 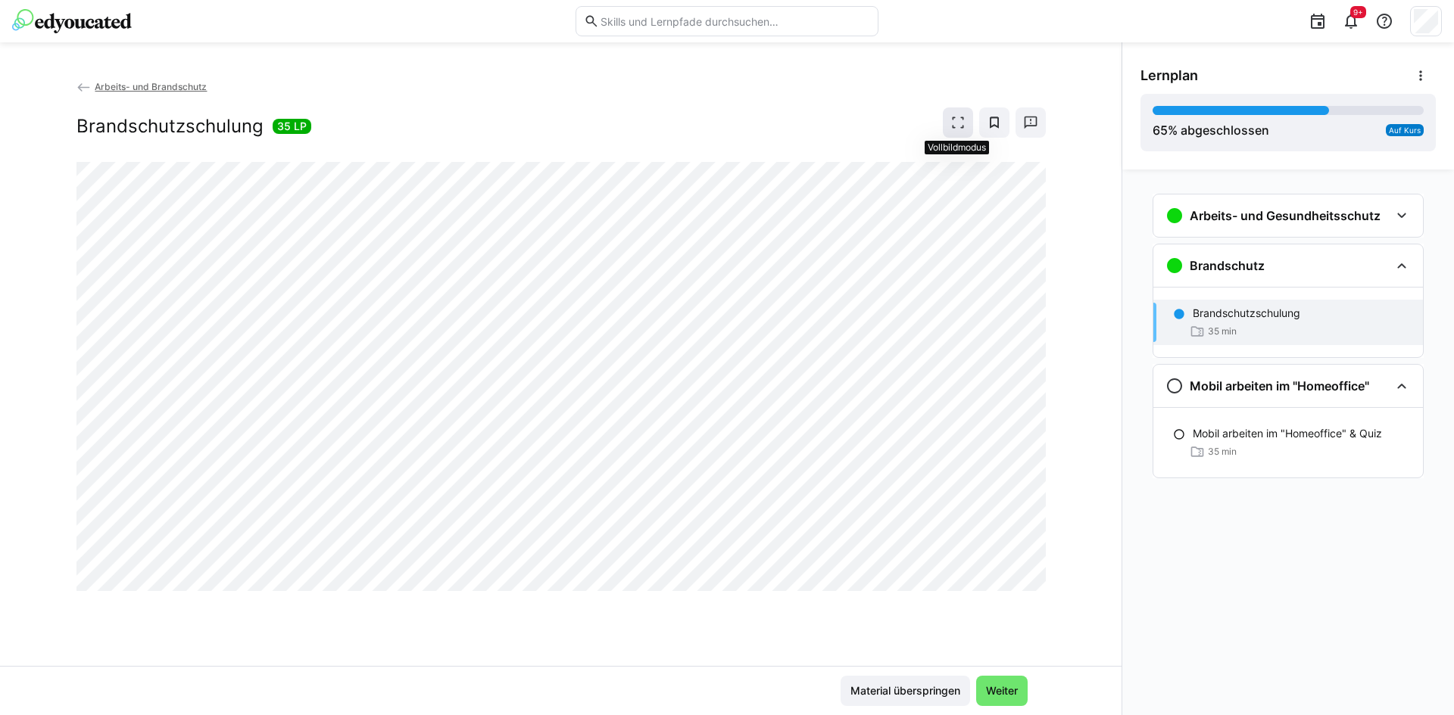 What do you see at coordinates (1211, 130) in the screenshot?
I see `div: % abgeschlossen` at bounding box center [1211, 130].